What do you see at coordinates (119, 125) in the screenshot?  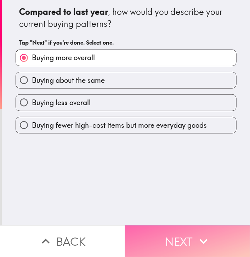 I see `span: Buying fewer high-cost items but more everyday goods` at bounding box center [119, 125].